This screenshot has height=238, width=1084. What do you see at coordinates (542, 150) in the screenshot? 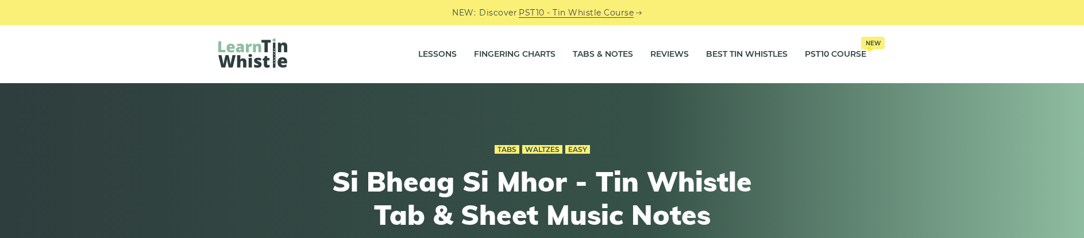
I see `a: Waltzes` at bounding box center [542, 150].